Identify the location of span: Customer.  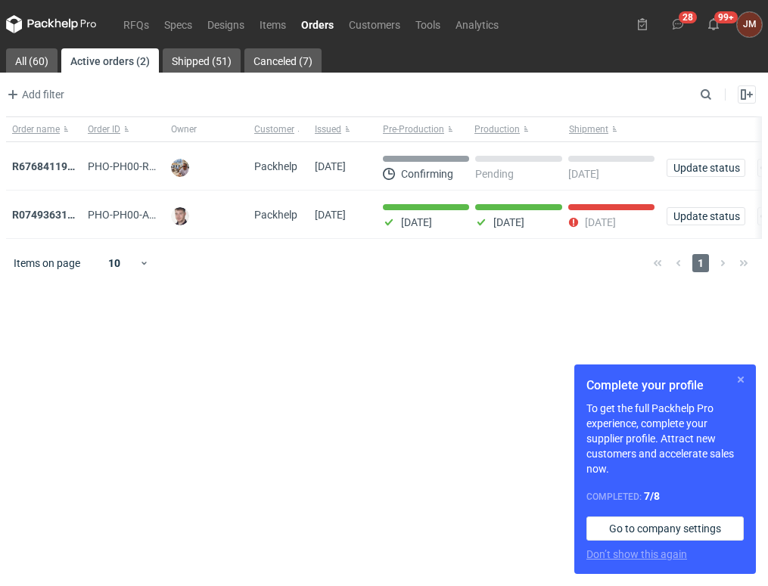
(274, 129).